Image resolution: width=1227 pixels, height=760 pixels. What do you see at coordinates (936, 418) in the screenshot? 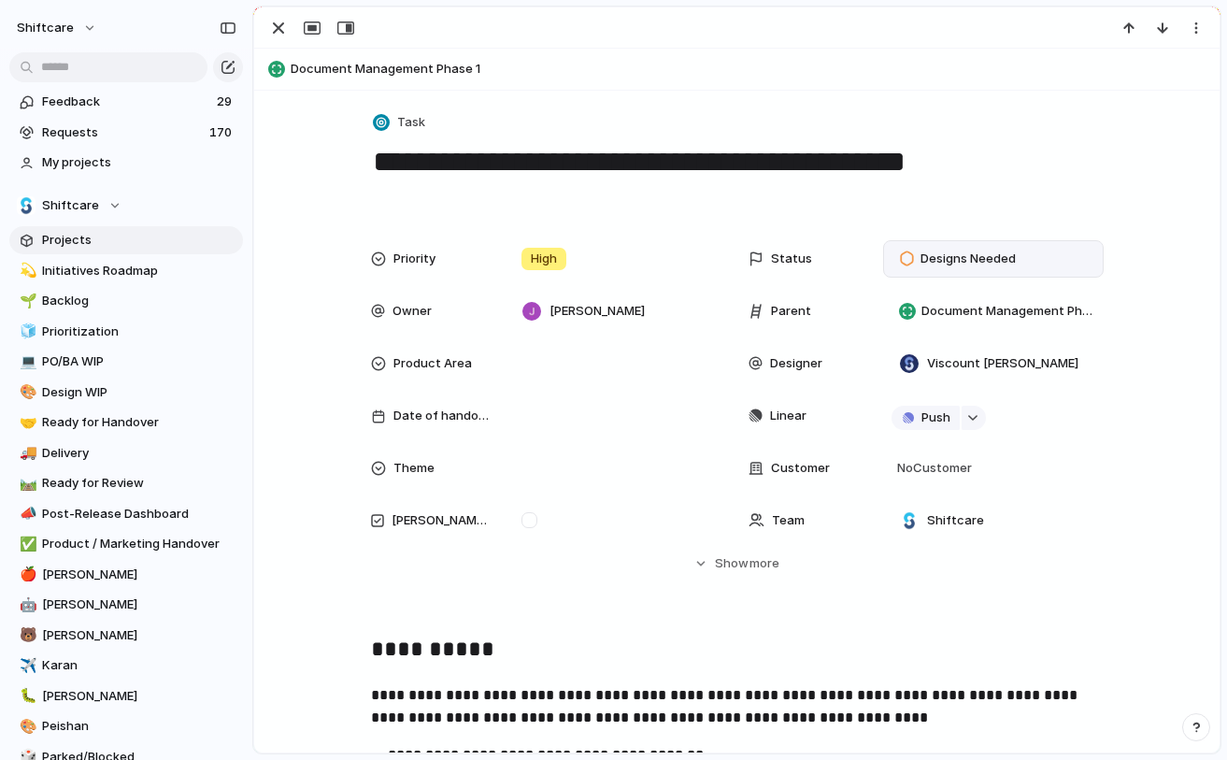
I see `span: Push` at bounding box center [936, 418].